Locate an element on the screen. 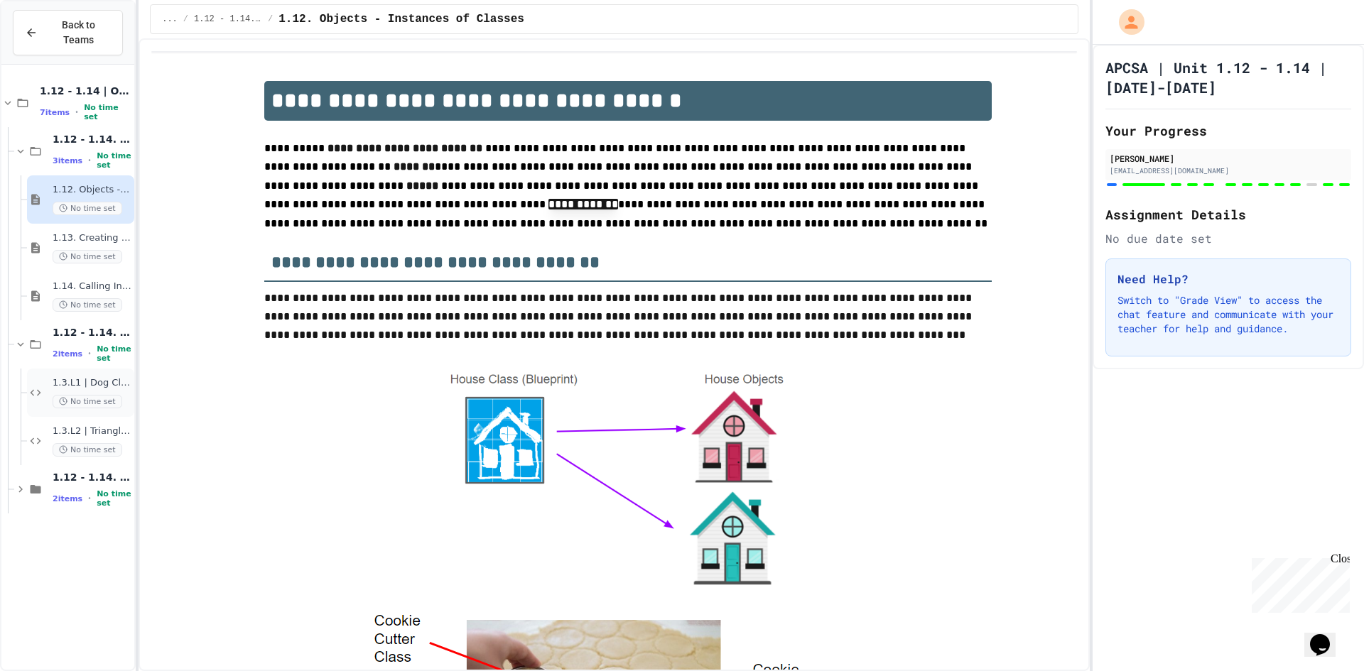  h3: Need Help? is located at coordinates (1228, 279).